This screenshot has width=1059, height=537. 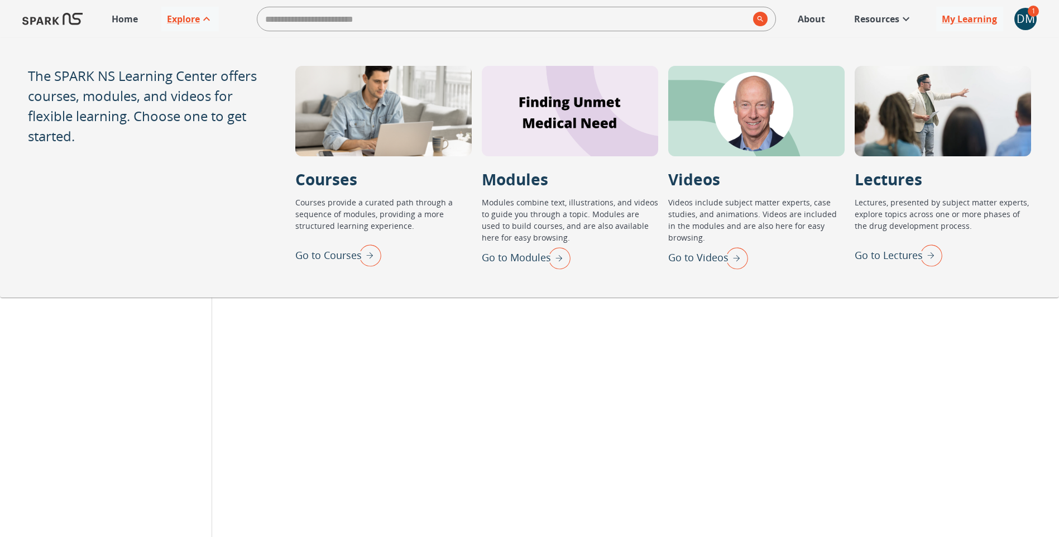 I want to click on p: Go to Courses, so click(x=328, y=255).